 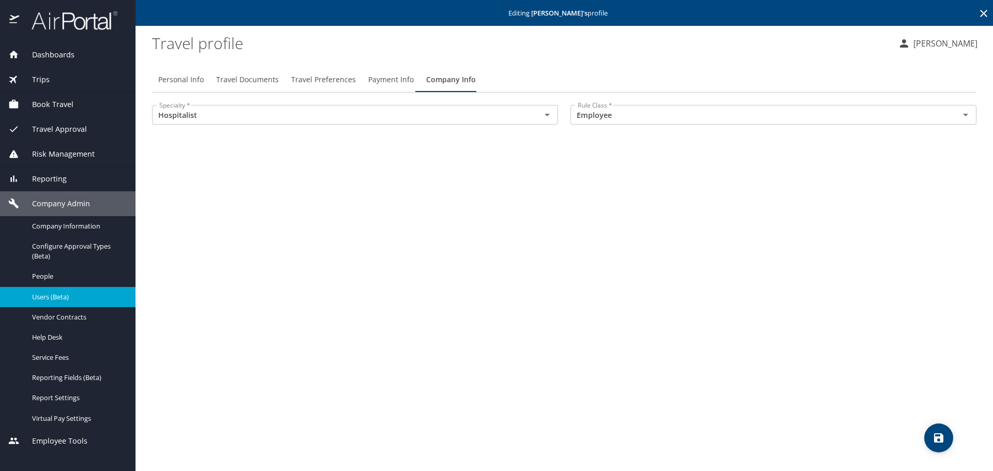 What do you see at coordinates (391, 80) in the screenshot?
I see `span: Payment Info` at bounding box center [391, 80].